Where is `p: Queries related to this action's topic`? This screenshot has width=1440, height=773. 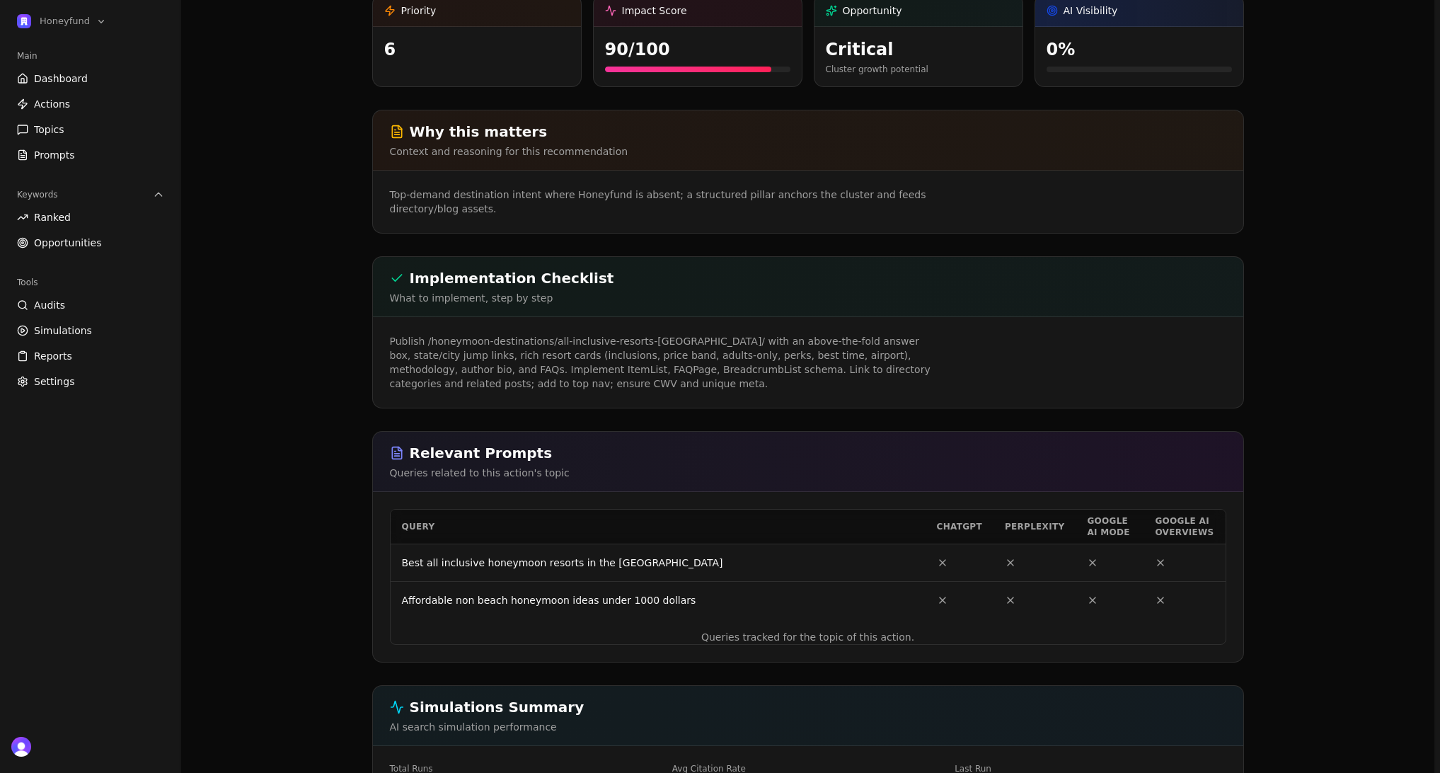 p: Queries related to this action's topic is located at coordinates (808, 473).